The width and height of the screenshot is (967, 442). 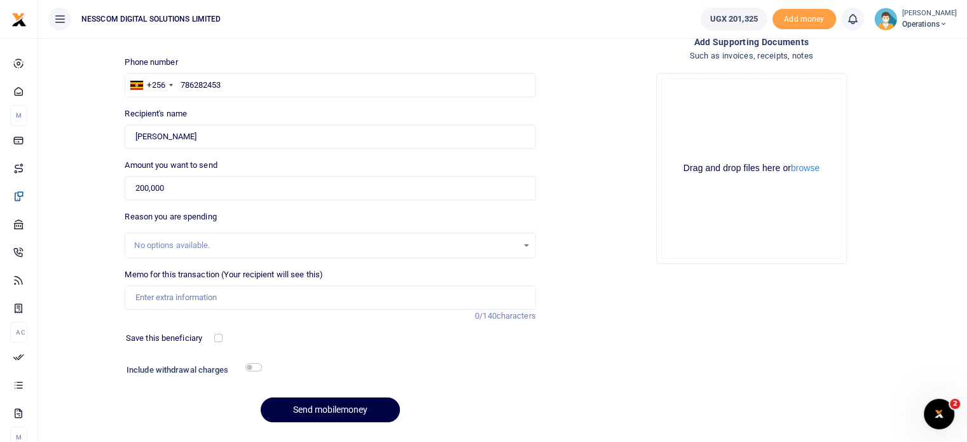 I want to click on span: 2, so click(x=955, y=404).